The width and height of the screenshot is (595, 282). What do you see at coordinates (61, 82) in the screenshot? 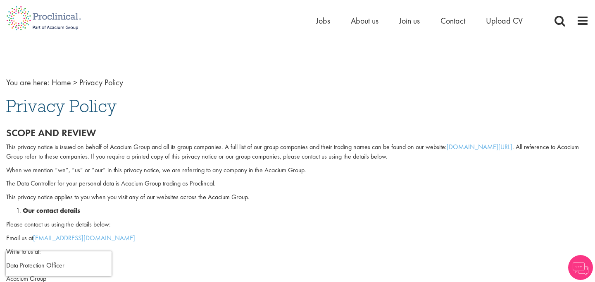
I see `a: breadcrumb link` at bounding box center [61, 82].